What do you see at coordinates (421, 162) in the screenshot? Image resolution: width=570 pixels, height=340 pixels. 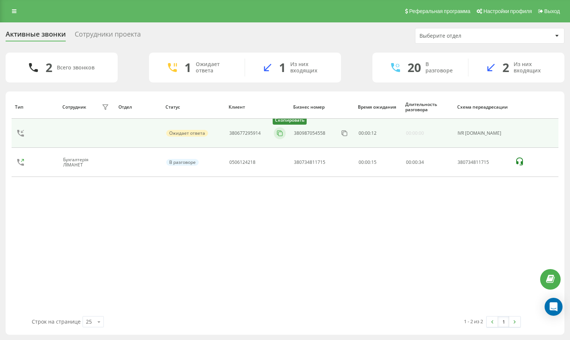 I see `span: 34` at bounding box center [421, 162].